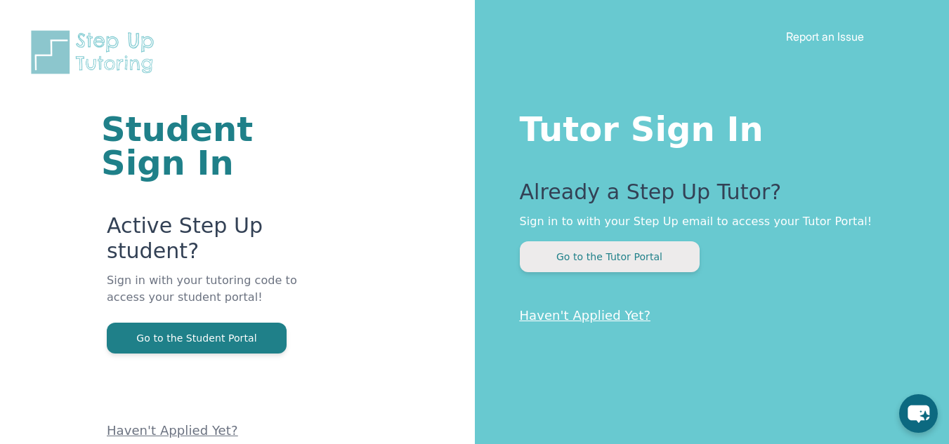  Describe the element at coordinates (918, 414) in the screenshot. I see `button: chat-button` at that location.